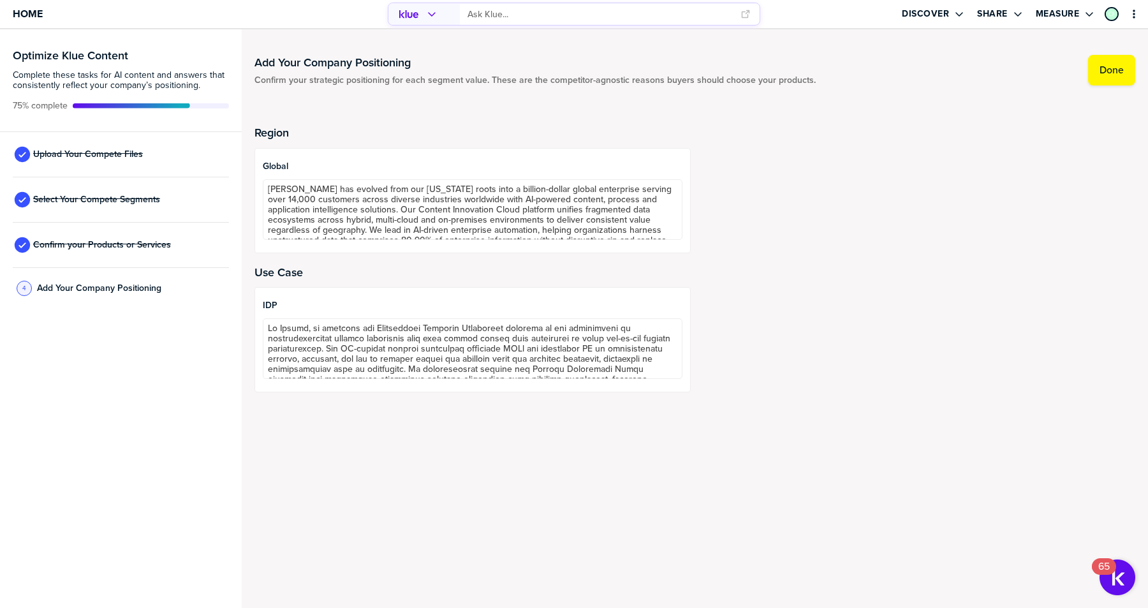  What do you see at coordinates (24, 288) in the screenshot?
I see `span: 4` at bounding box center [24, 288].